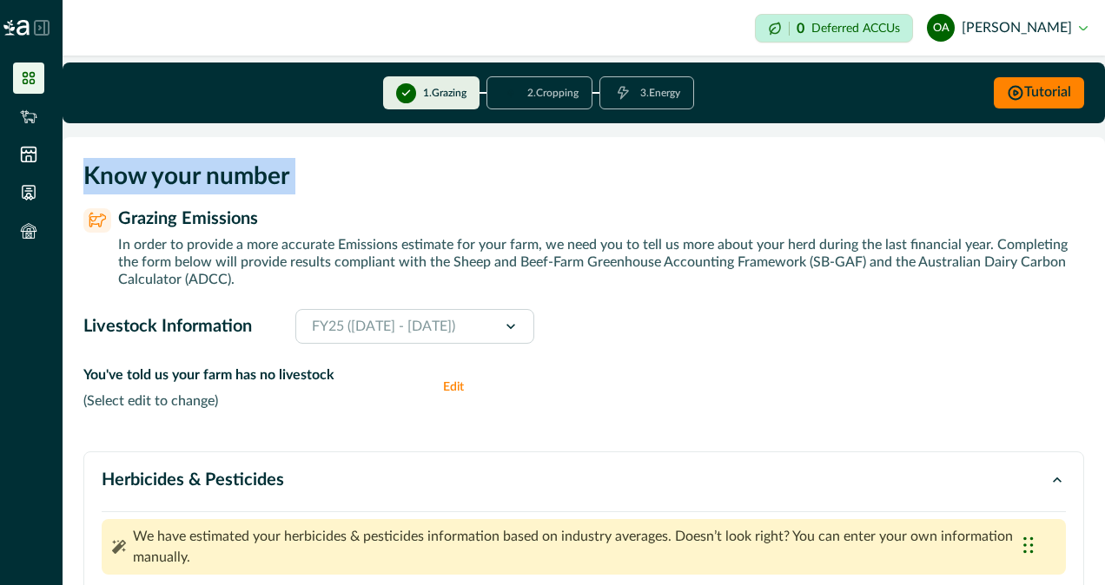  I want to click on p: Livestock Information, so click(168, 327).